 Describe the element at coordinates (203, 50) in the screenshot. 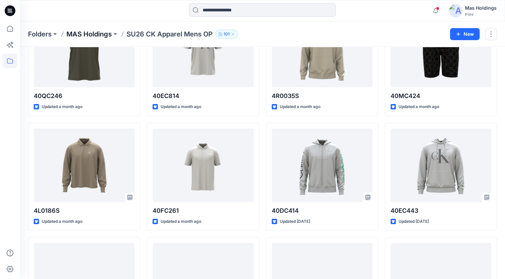

I see `a: 40EC814` at that location.